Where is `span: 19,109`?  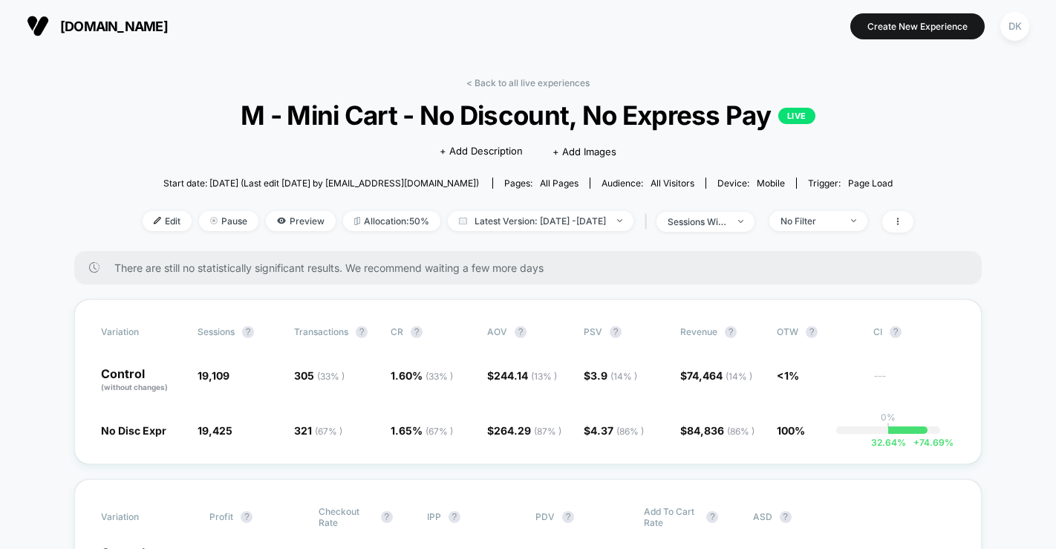
span: 19,109 is located at coordinates (213, 375).